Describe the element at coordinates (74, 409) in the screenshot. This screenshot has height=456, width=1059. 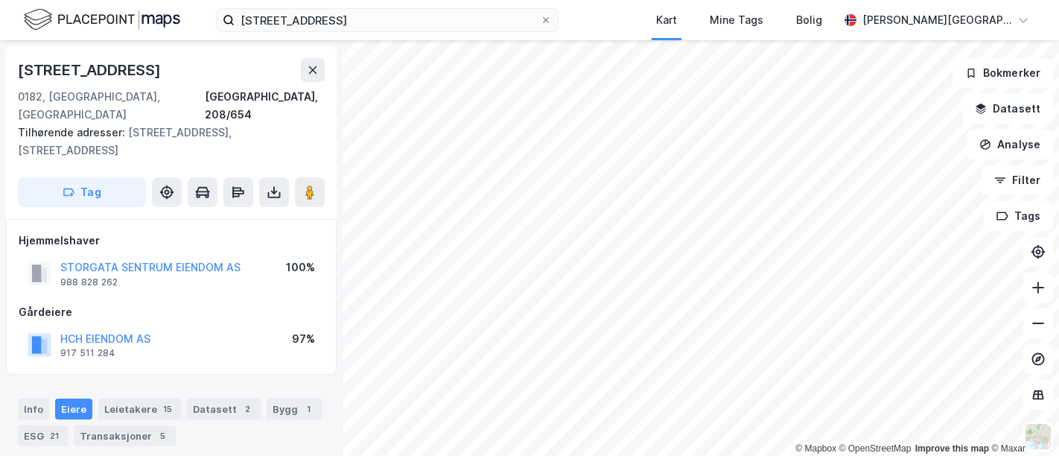
I see `div: Eiere` at that location.